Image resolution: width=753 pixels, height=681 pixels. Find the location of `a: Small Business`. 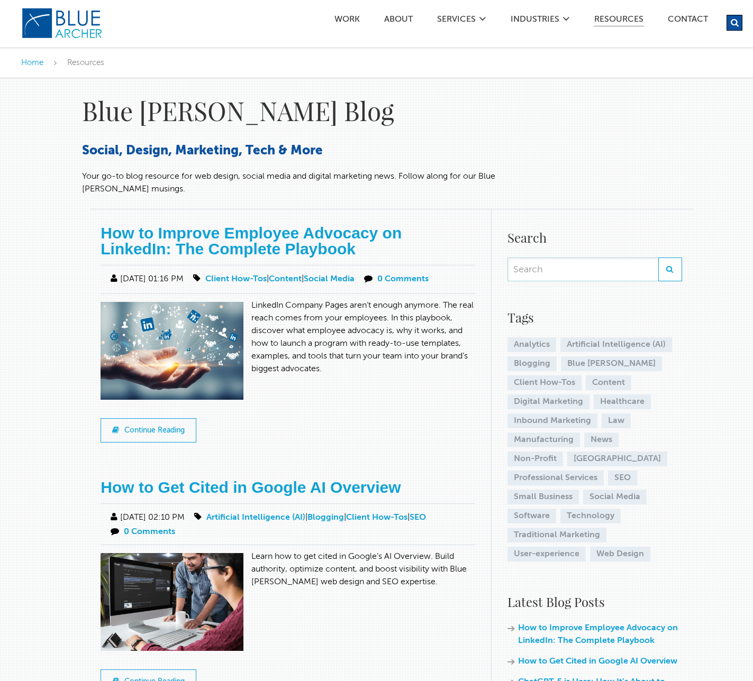

a: Small Business is located at coordinates (543, 497).